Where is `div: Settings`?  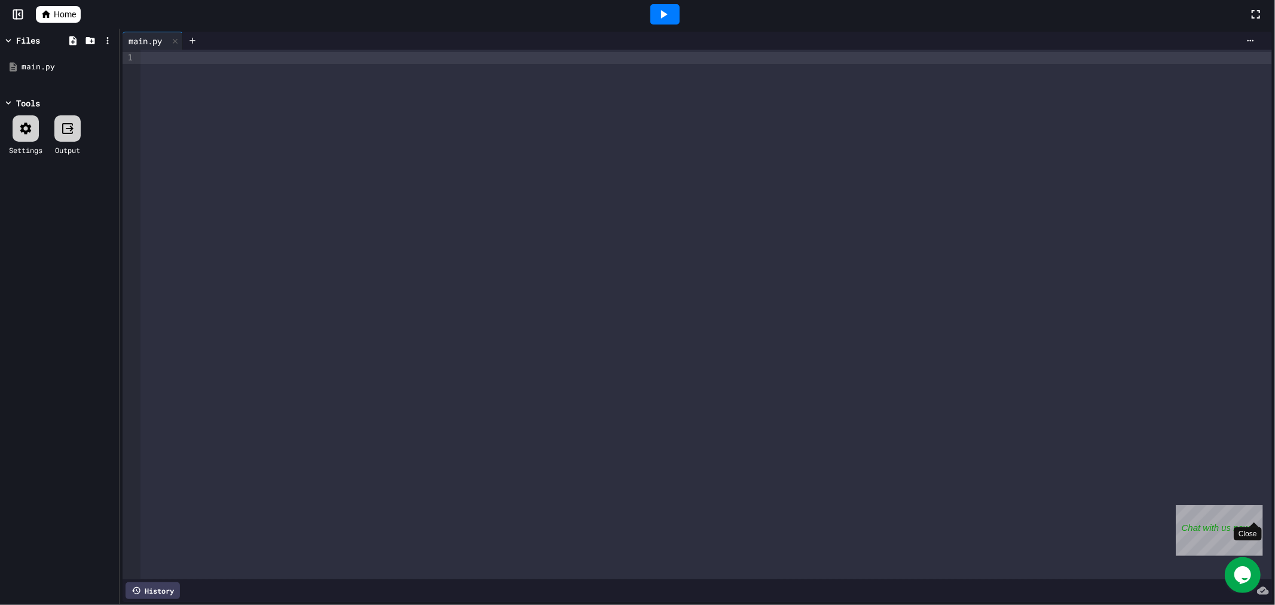 div: Settings is located at coordinates (26, 150).